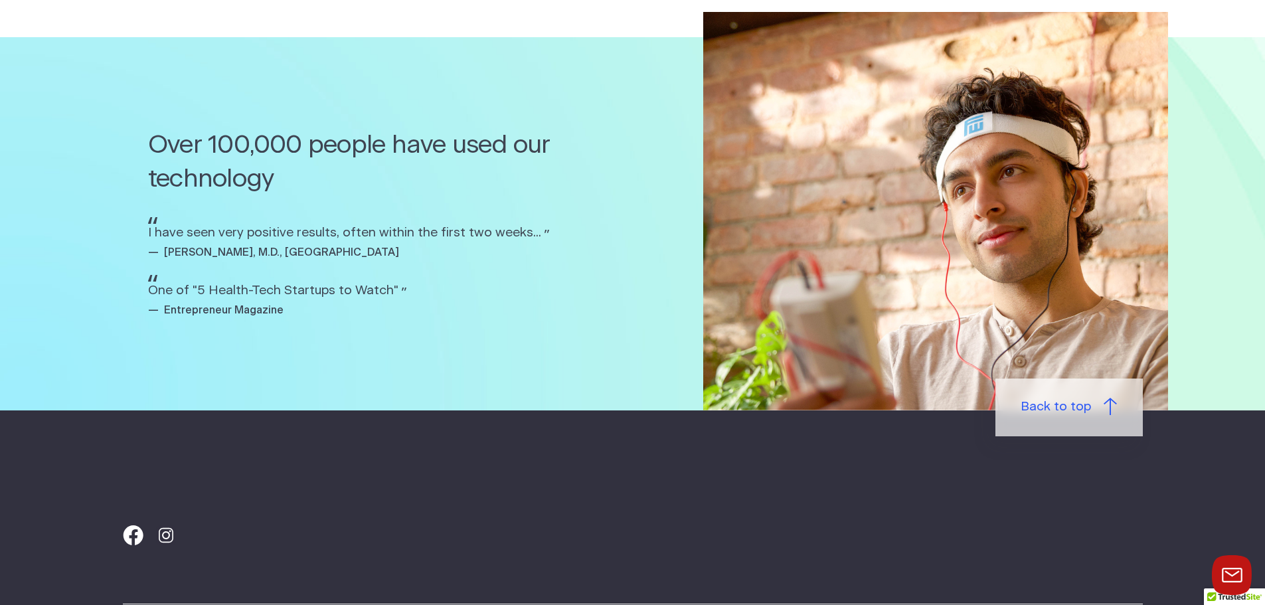 The width and height of the screenshot is (1265, 605). What do you see at coordinates (1069, 407) in the screenshot?
I see `a: Back to top` at bounding box center [1069, 407].